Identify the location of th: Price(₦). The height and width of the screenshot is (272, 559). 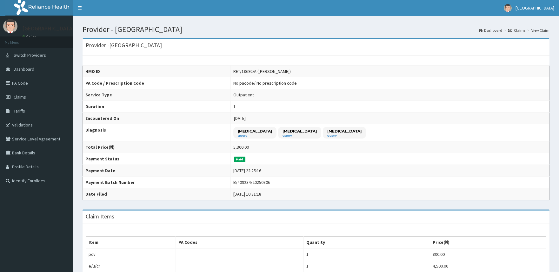
(488, 243).